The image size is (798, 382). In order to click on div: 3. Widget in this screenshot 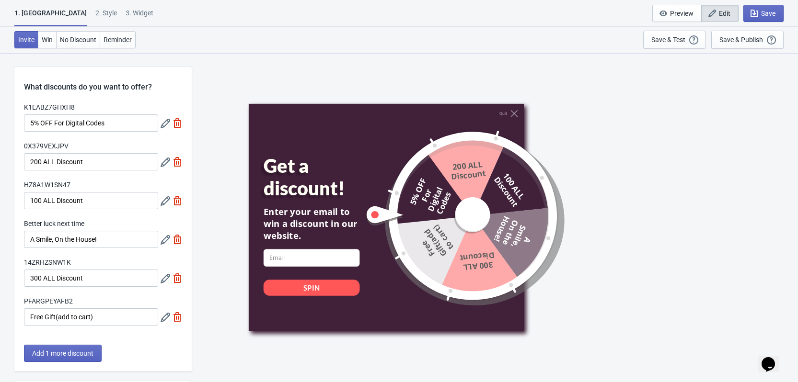, I will do `click(139, 16)`.